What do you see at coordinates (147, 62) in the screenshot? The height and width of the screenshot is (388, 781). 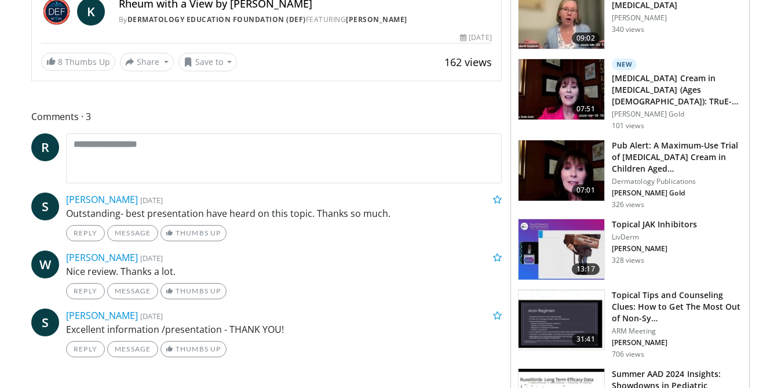 I see `button: Share` at bounding box center [147, 62].